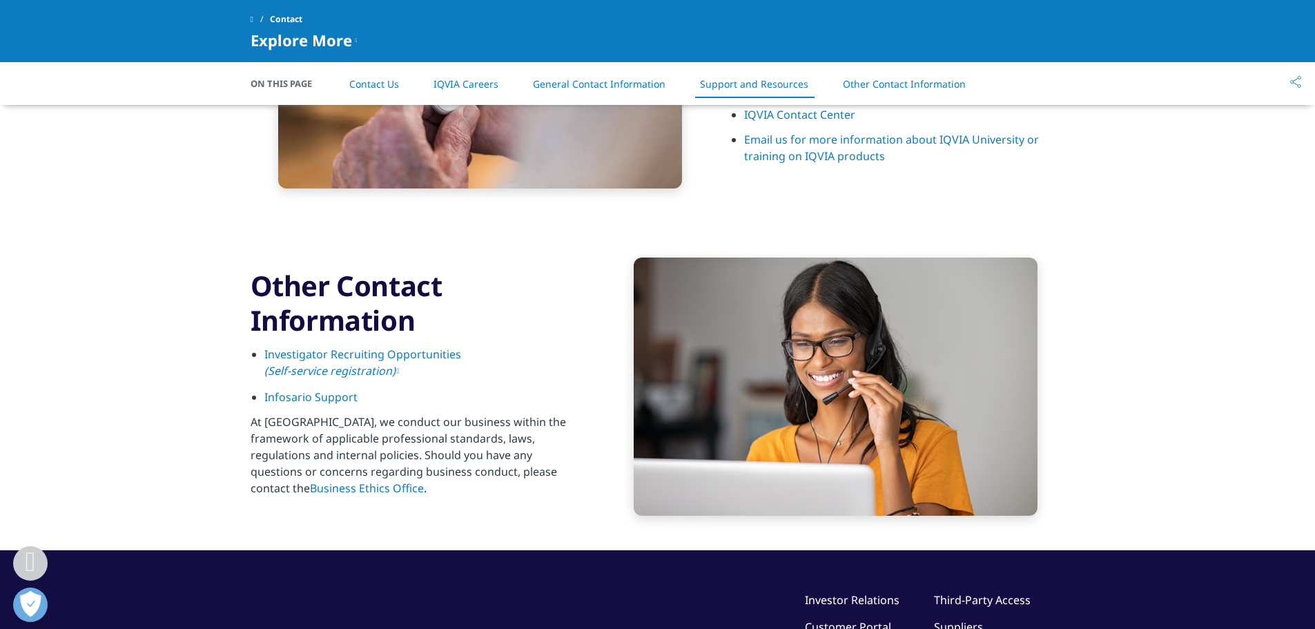 The image size is (1315, 629). What do you see at coordinates (418, 303) in the screenshot?
I see `h3: Other Contact Information` at bounding box center [418, 303].